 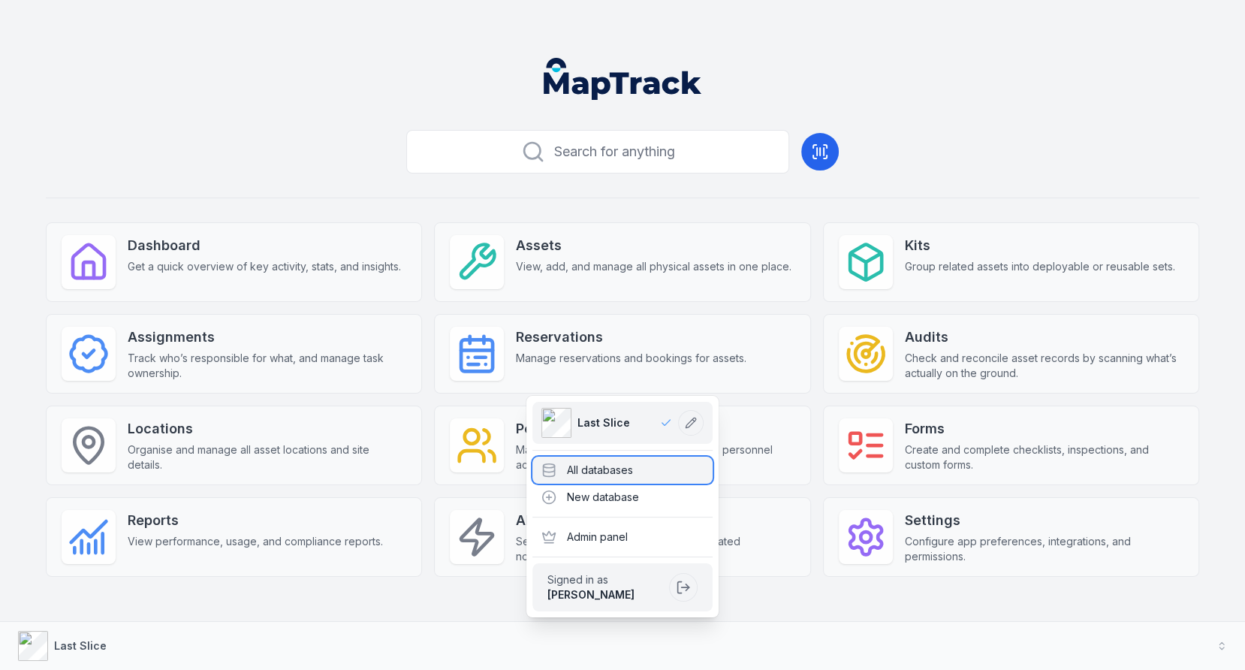 I want to click on span: Last Slice, so click(x=604, y=423).